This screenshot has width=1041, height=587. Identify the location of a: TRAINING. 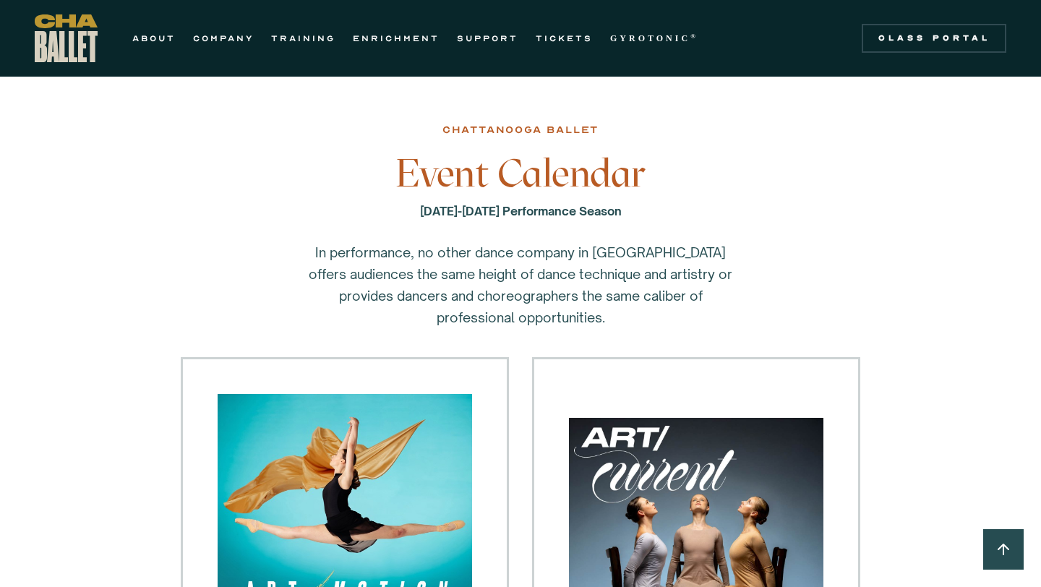
(303, 38).